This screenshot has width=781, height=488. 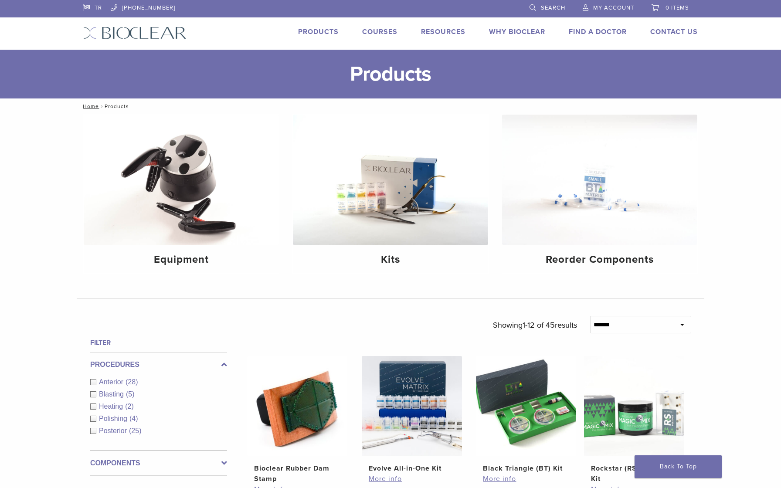 I want to click on a: Back To Top, so click(x=678, y=467).